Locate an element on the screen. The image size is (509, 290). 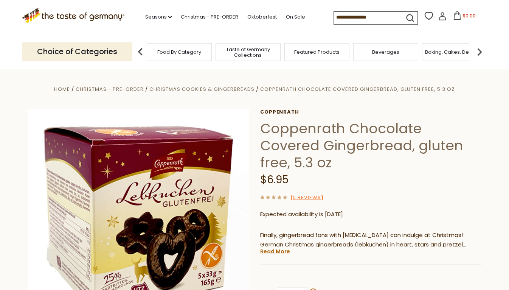
a: 0 Reviews is located at coordinates (307, 198).